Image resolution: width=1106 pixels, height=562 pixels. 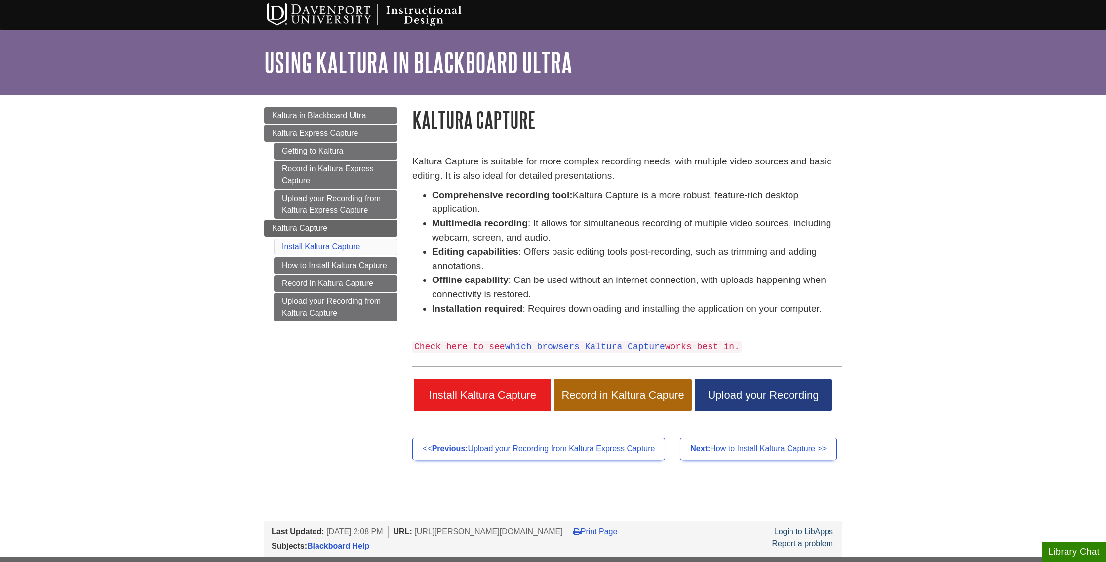 I want to click on span: URL:, so click(x=403, y=531).